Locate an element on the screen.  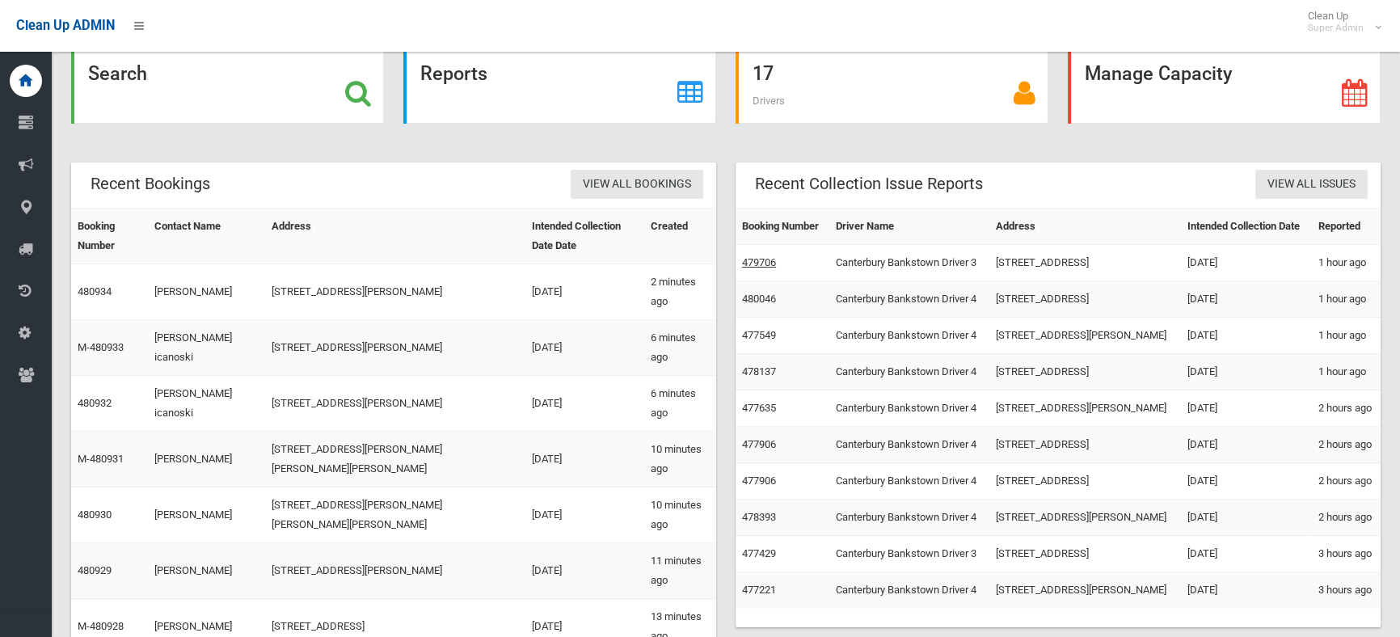
a: 480934 is located at coordinates (95, 291).